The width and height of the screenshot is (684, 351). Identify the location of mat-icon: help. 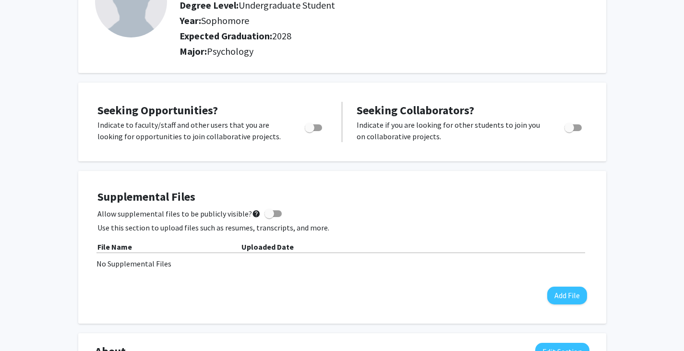
(257, 214).